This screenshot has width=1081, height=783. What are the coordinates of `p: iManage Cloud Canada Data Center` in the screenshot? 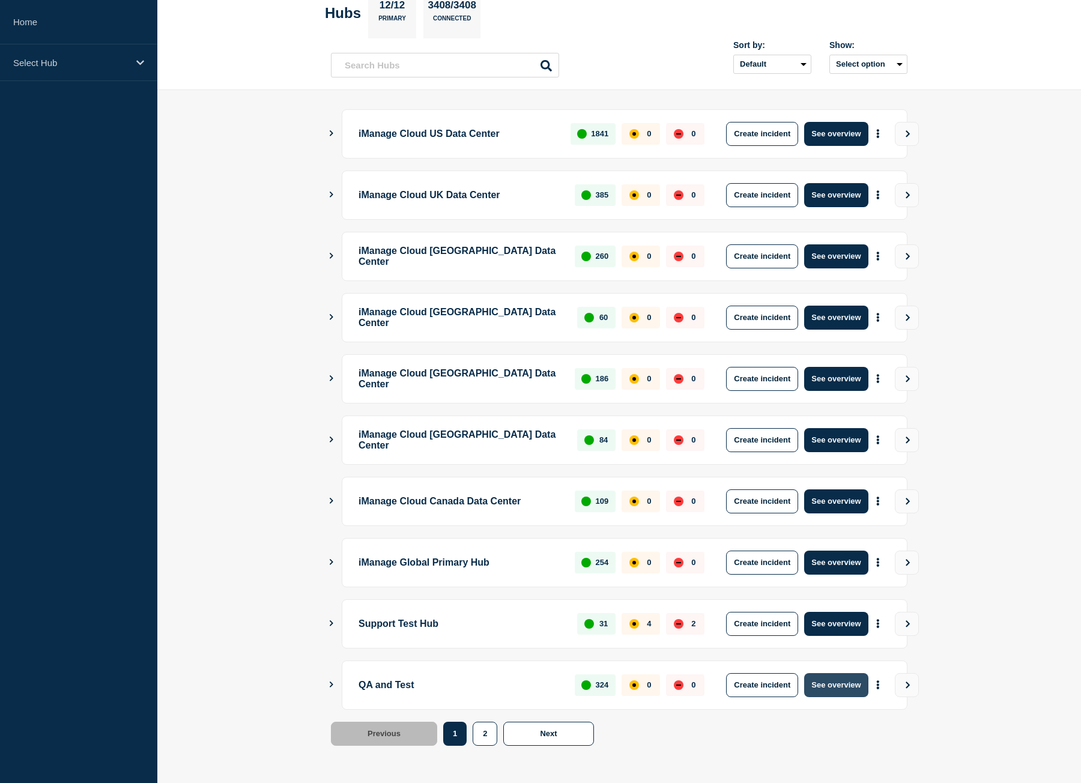 It's located at (459, 501).